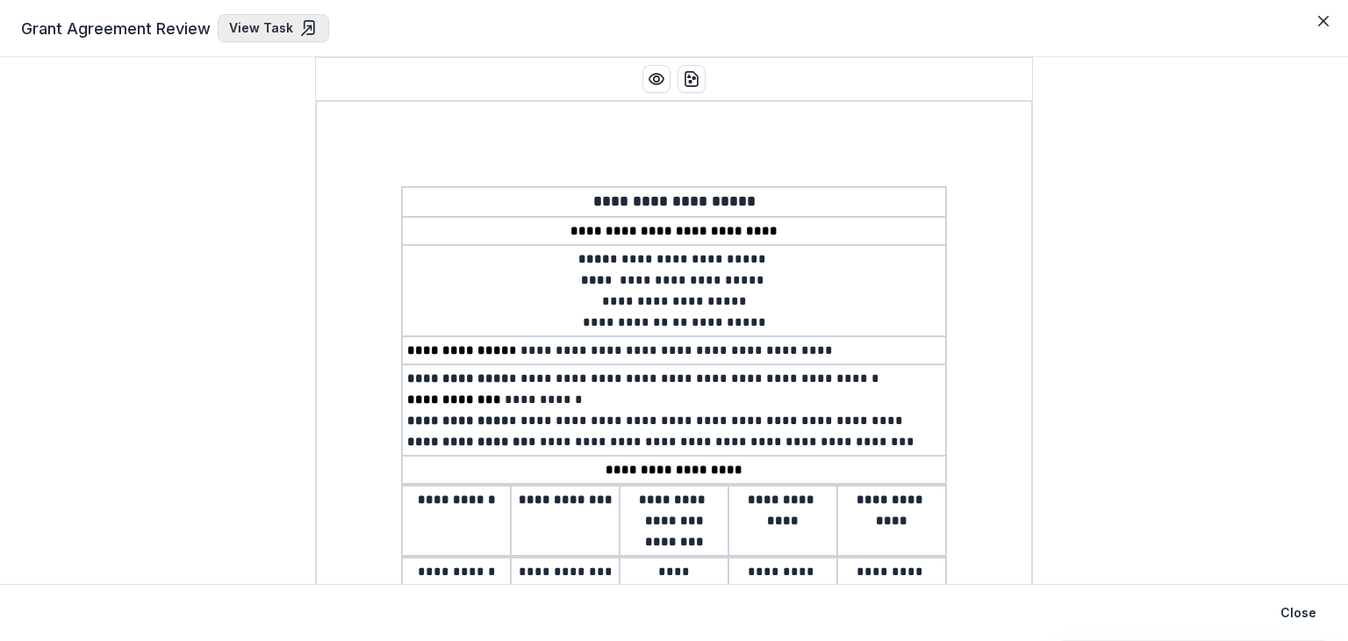 This screenshot has width=1348, height=641. What do you see at coordinates (116, 28) in the screenshot?
I see `span: Grant Agreement Review` at bounding box center [116, 28].